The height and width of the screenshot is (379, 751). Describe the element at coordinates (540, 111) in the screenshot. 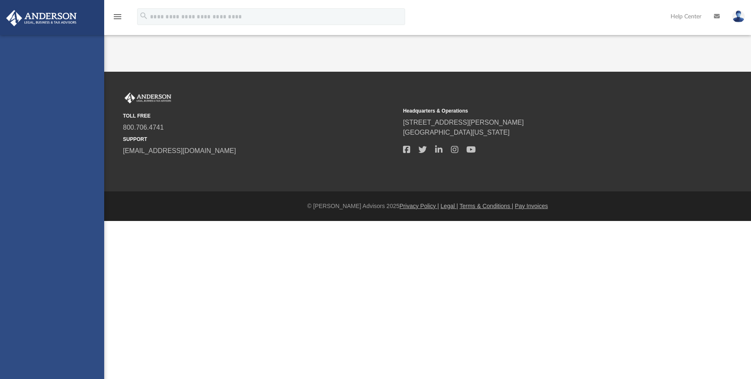

I see `small: Headquarters & Operations` at that location.